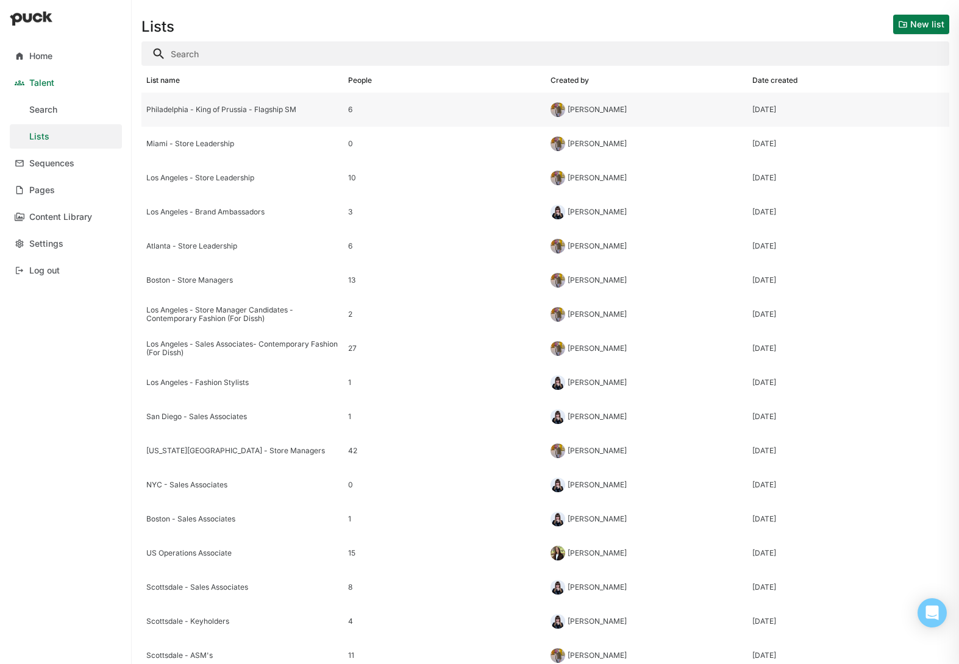 This screenshot has height=664, width=959. What do you see at coordinates (242, 212) in the screenshot?
I see `div: Los Angeles - Brand Ambassadors` at bounding box center [242, 212].